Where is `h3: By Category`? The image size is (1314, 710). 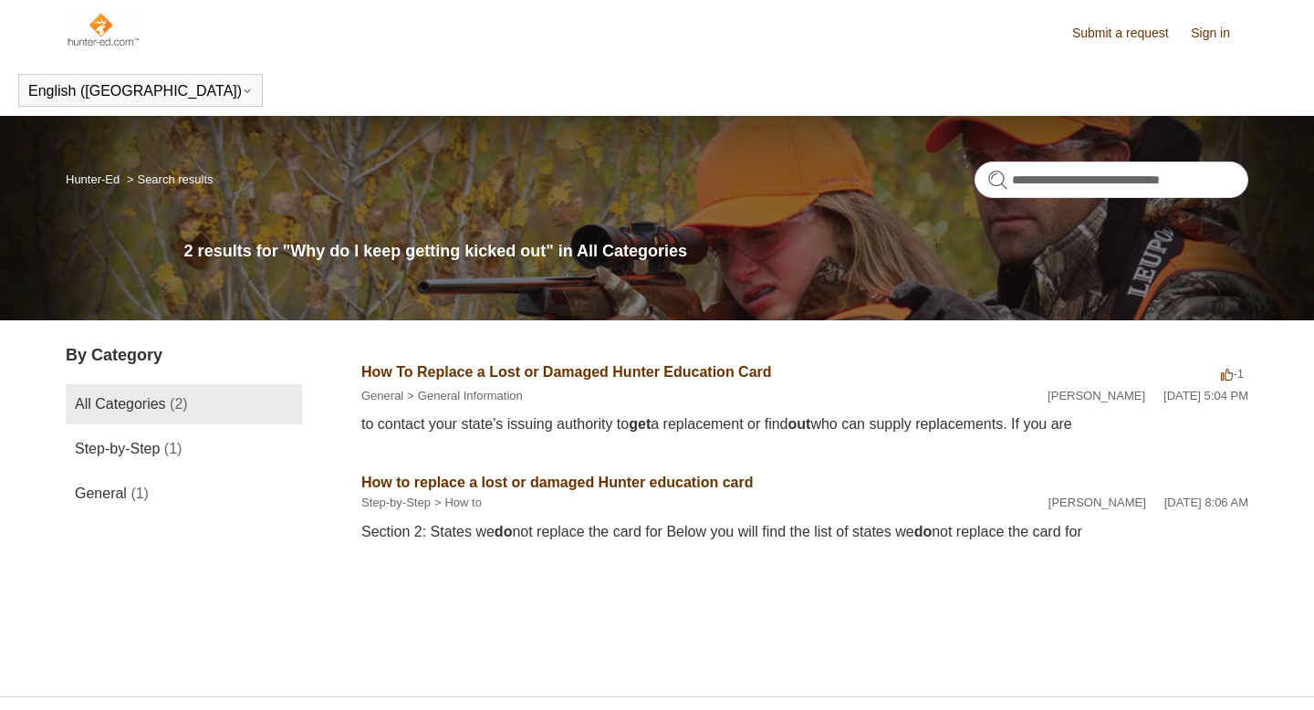
h3: By Category is located at coordinates (183, 355).